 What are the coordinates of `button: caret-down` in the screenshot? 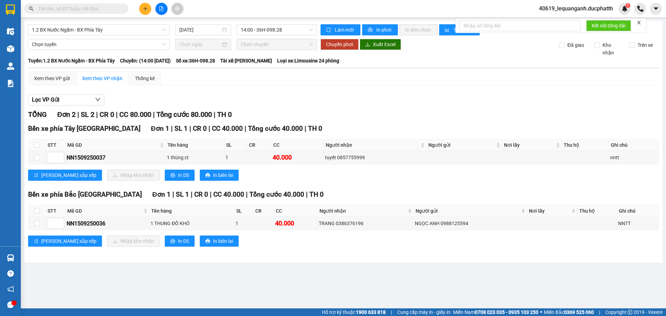 It's located at (655, 9).